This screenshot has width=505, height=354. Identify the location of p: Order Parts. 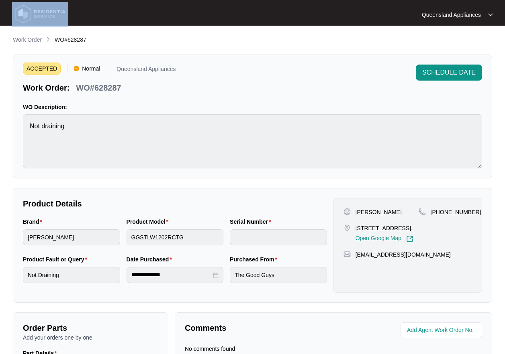
(90, 328).